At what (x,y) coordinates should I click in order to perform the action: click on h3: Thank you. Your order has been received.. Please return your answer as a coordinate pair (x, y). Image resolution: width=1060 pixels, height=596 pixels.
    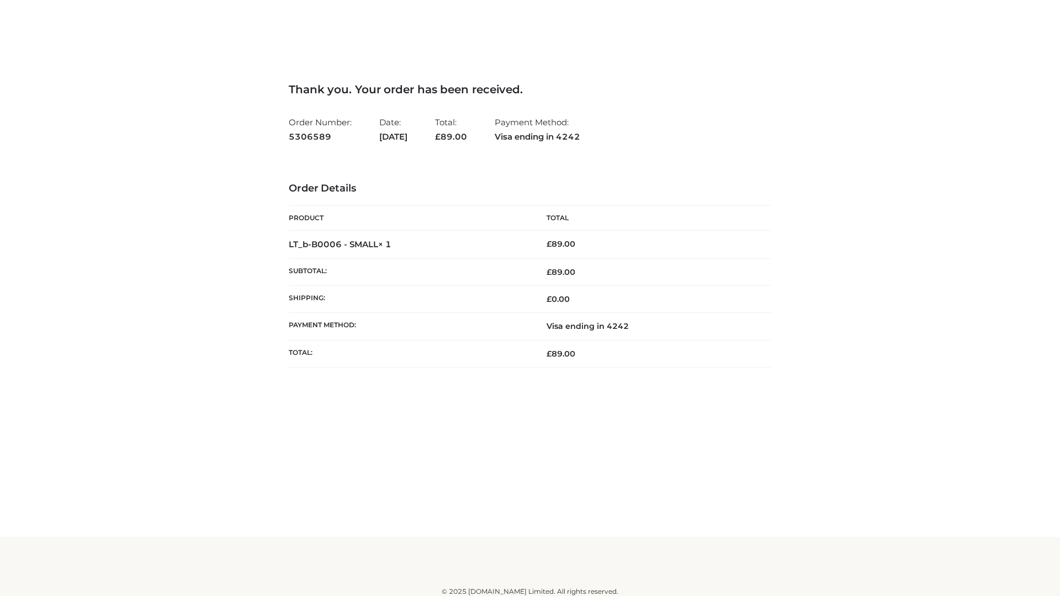
    Looking at the image, I should click on (530, 89).